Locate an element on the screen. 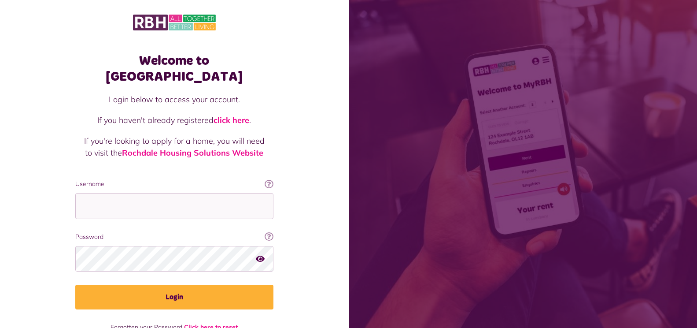 The image size is (697, 328). p: If you're looking to apply for a home, you will need to visit the is located at coordinates (174, 147).